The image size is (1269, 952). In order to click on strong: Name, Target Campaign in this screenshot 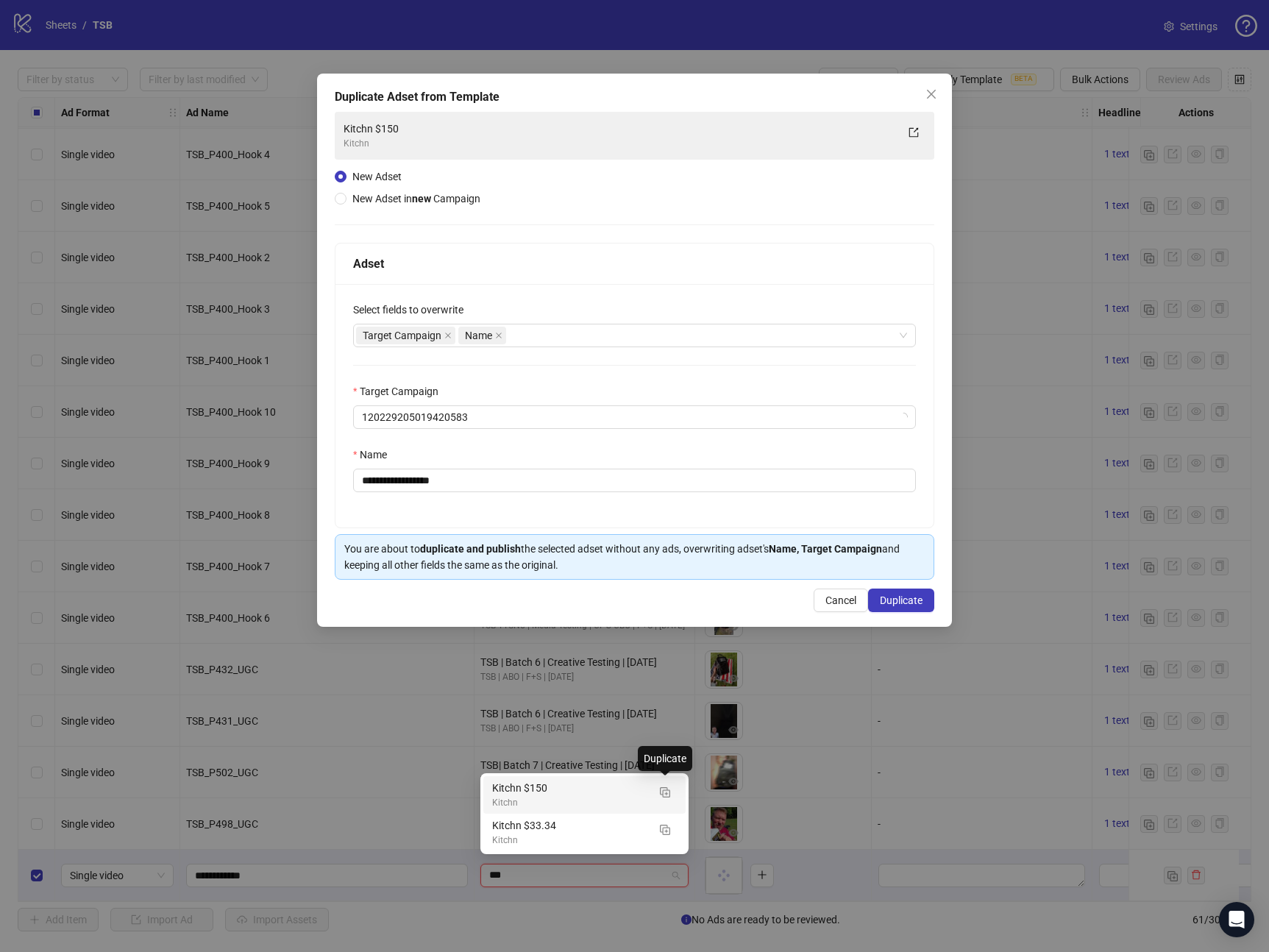, I will do `click(826, 549)`.